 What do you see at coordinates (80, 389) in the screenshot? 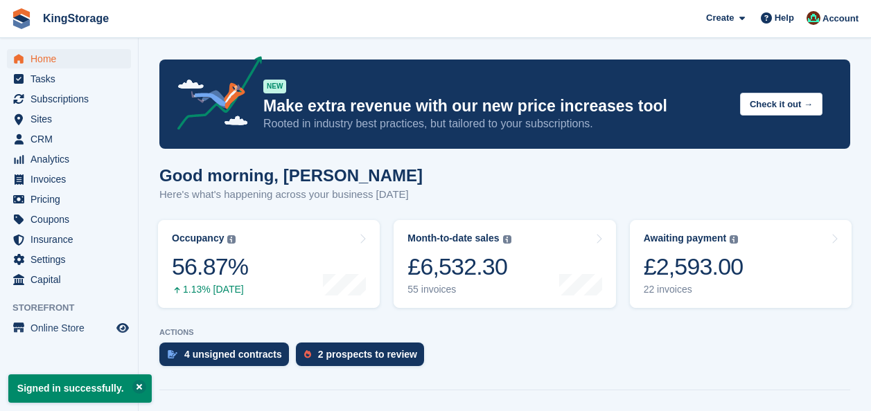
I see `p: Signed in successfully.` at bounding box center [80, 389].